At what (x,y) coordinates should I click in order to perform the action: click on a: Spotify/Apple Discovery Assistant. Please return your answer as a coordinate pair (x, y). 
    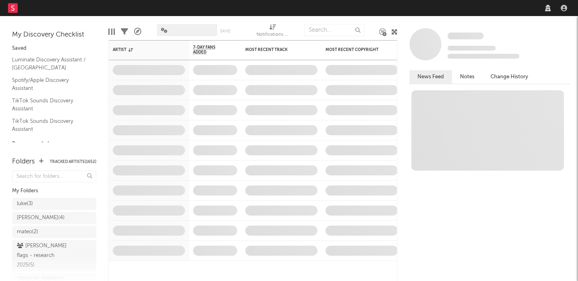
    Looking at the image, I should click on (50, 84).